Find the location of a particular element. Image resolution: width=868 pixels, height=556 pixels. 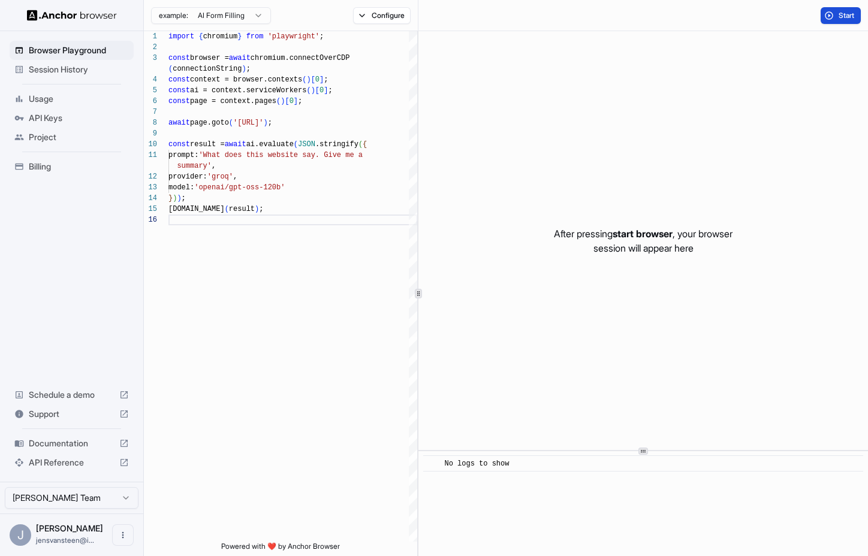

div: 6 is located at coordinates (150, 101).